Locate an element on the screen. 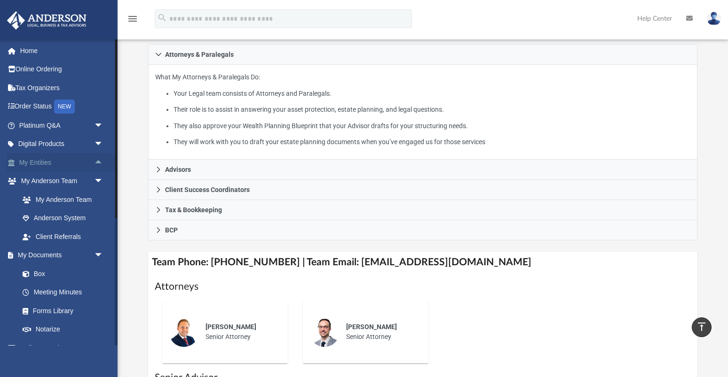 Image resolution: width=728 pixels, height=377 pixels. a: Notarize is located at coordinates (63, 330).